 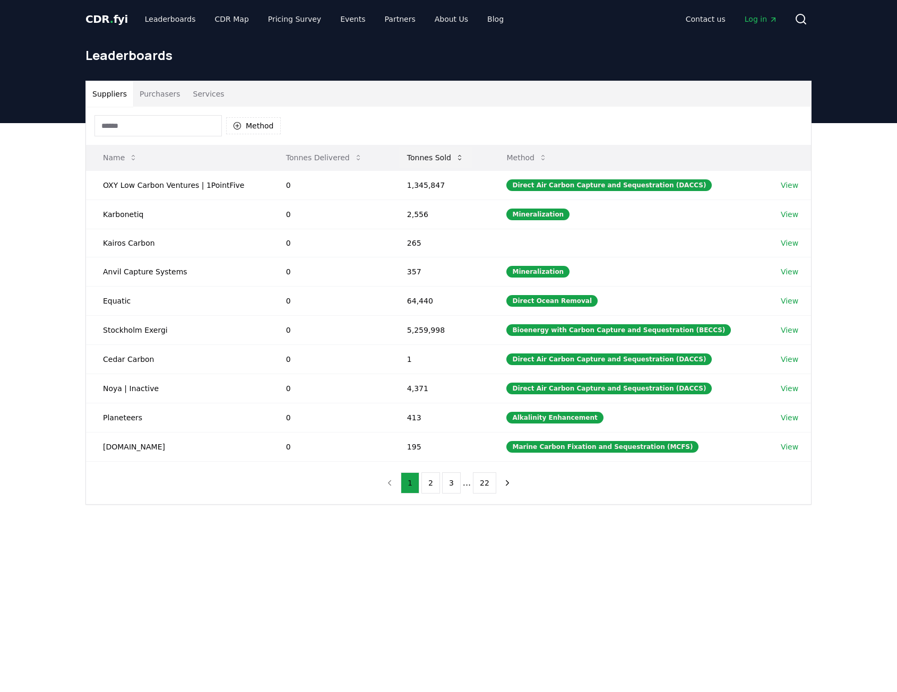 What do you see at coordinates (435, 158) in the screenshot?
I see `button: Tonnes Sold` at bounding box center [435, 158].